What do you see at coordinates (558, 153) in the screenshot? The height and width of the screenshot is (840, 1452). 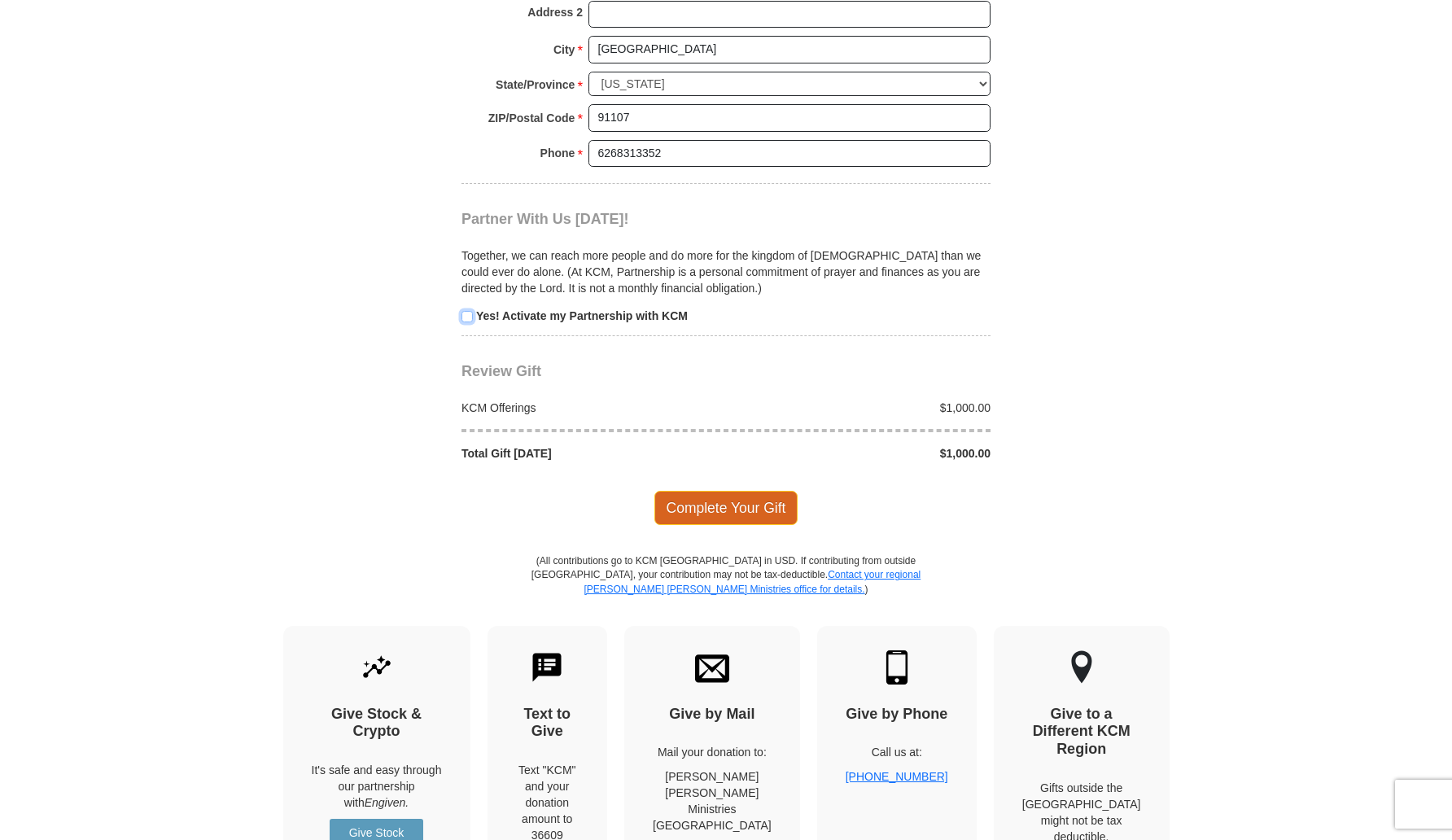 I see `strong: Phone` at bounding box center [558, 153].